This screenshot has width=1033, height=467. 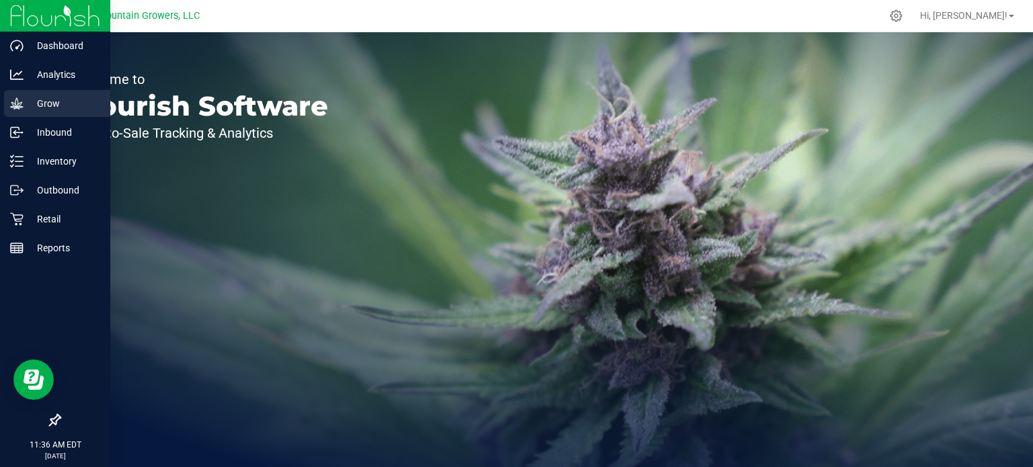 What do you see at coordinates (64, 219) in the screenshot?
I see `p: Retail` at bounding box center [64, 219].